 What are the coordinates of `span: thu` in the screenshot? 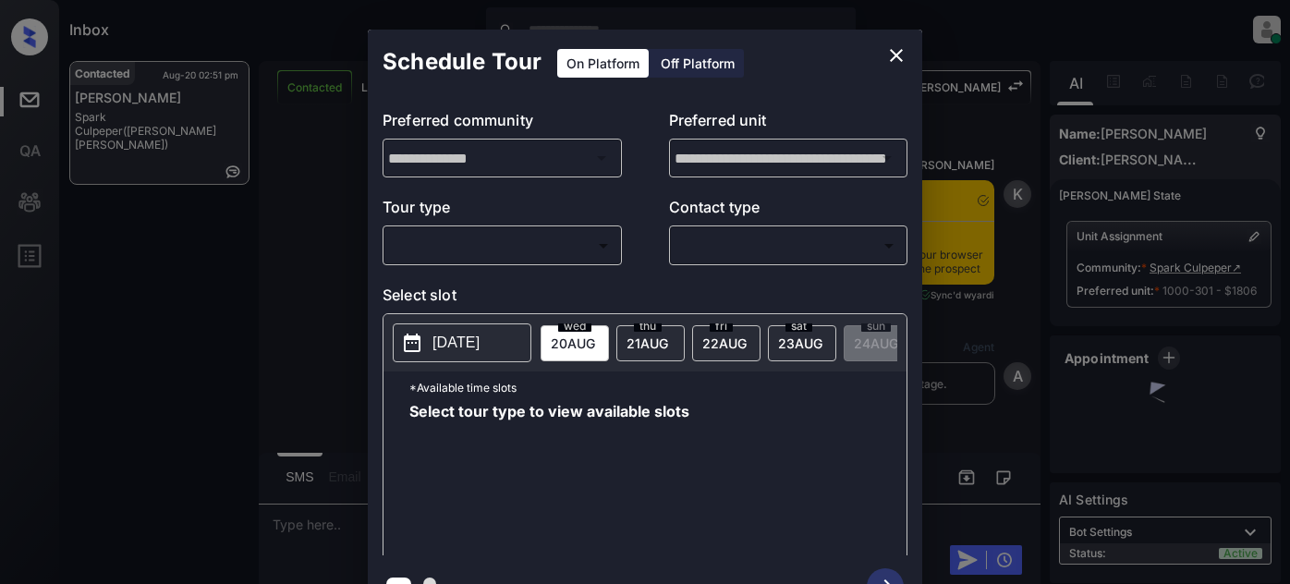 It's located at (648, 326).